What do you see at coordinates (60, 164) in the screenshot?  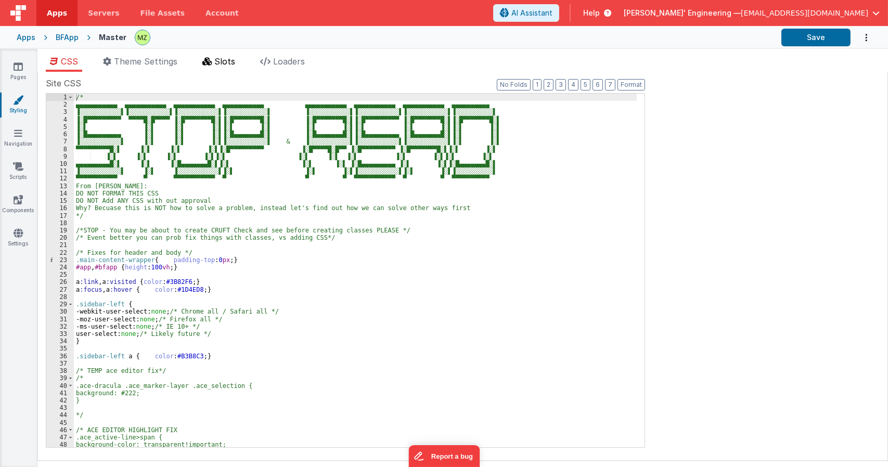 I see `div: 10` at bounding box center [60, 164].